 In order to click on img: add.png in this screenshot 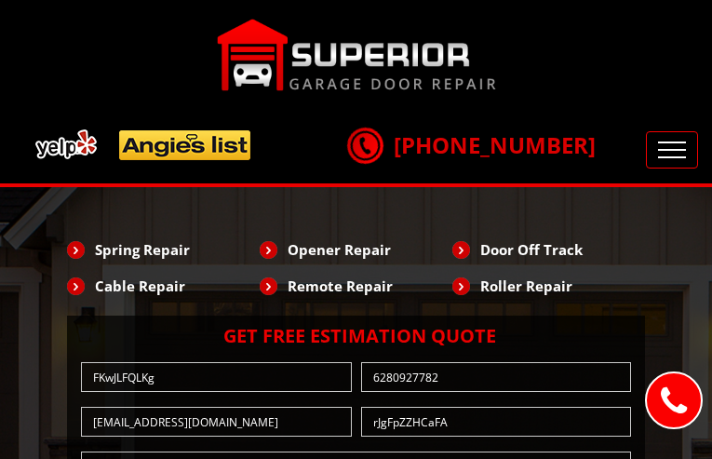, I will do `click(143, 144)`.